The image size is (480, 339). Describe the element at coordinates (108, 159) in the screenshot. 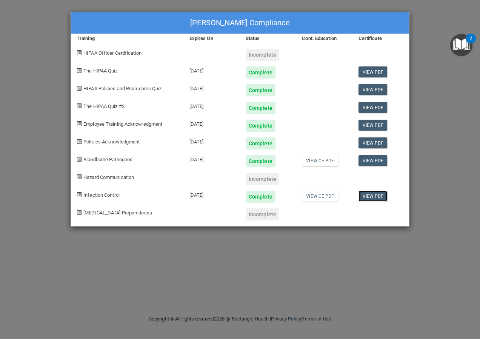

I see `span: Bloodborne Pathogens` at that location.